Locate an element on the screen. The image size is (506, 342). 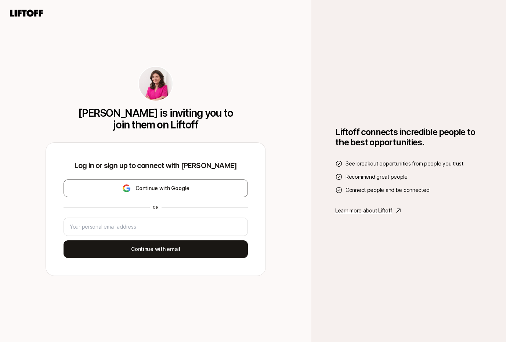
div: or is located at coordinates (156, 208).